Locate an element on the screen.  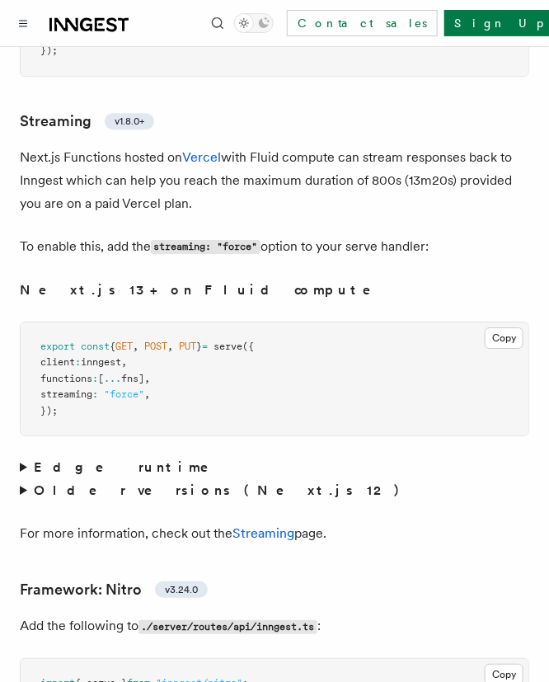
span: v3.24.0 is located at coordinates (181, 590).